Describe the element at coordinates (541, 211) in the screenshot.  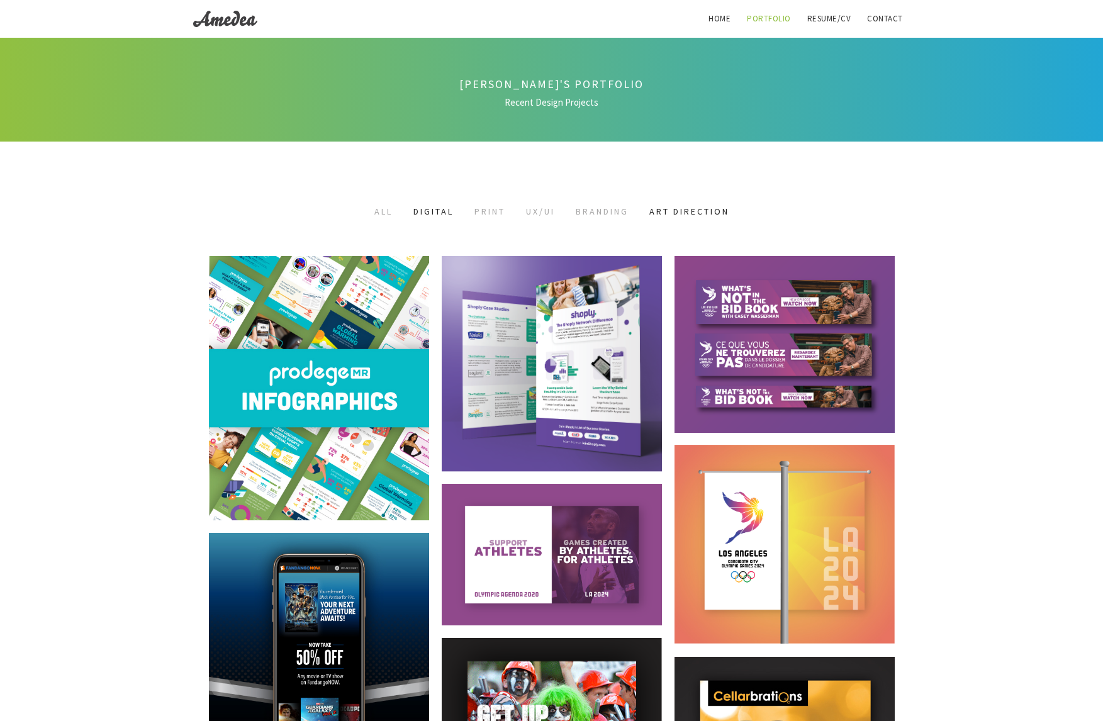
I see `a: UX/UI` at that location.